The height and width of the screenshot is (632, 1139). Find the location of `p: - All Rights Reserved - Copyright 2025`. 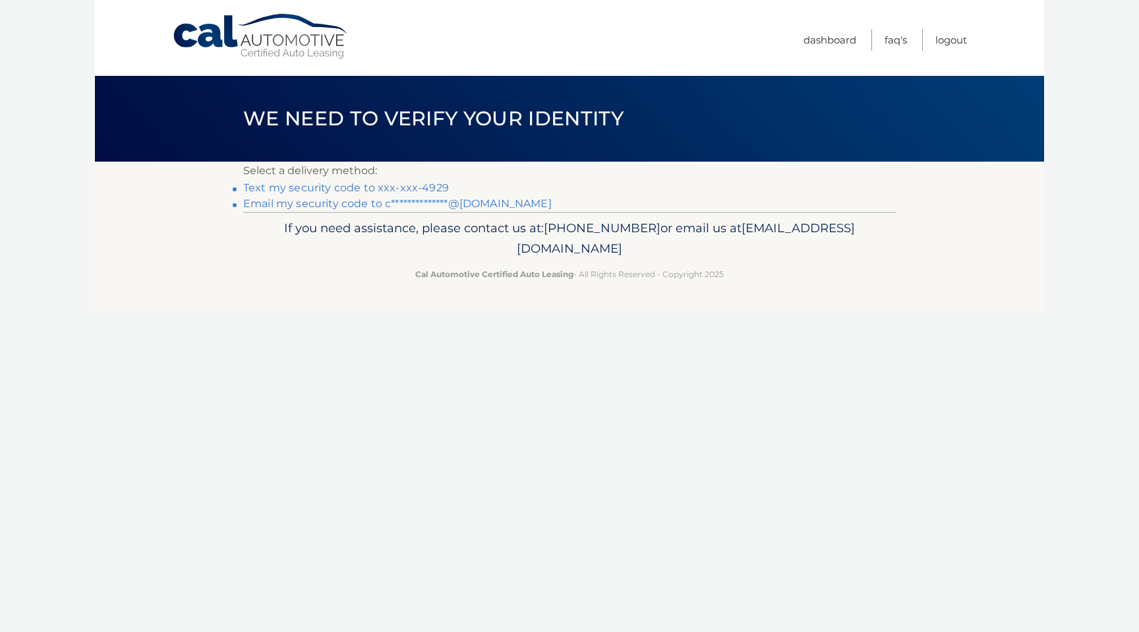

p: - All Rights Reserved - Copyright 2025 is located at coordinates (570, 274).